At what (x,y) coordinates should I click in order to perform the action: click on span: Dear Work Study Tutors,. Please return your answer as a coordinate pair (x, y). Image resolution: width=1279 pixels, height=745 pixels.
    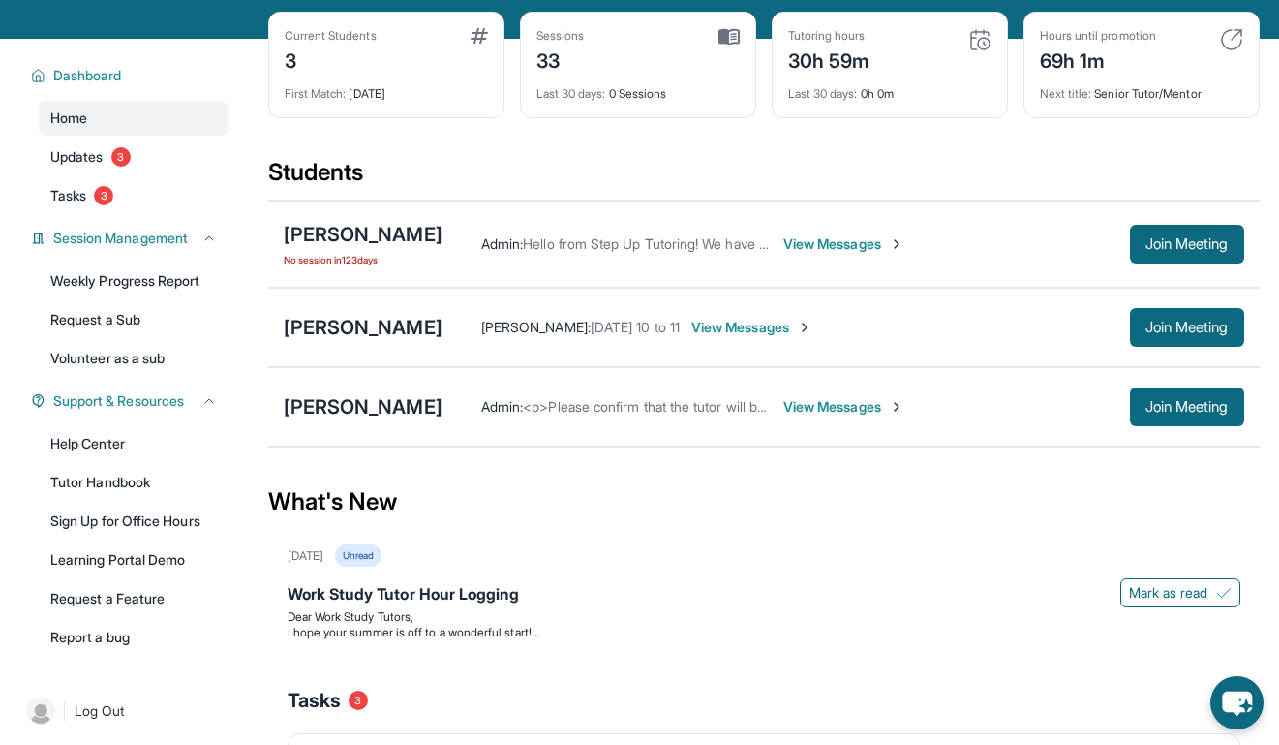
    Looking at the image, I should click on (351, 616).